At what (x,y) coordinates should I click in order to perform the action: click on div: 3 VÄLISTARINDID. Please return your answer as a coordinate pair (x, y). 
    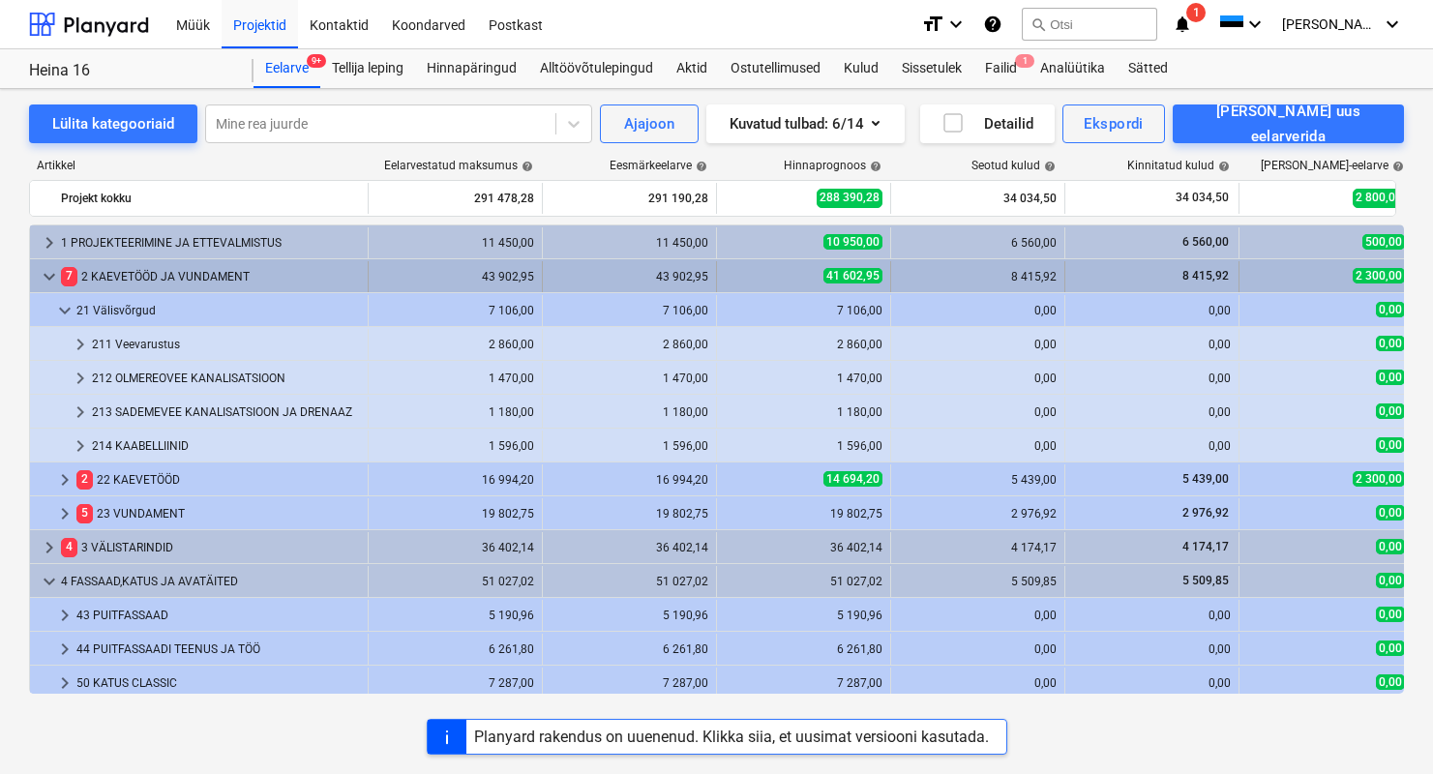
    Looking at the image, I should click on (210, 548).